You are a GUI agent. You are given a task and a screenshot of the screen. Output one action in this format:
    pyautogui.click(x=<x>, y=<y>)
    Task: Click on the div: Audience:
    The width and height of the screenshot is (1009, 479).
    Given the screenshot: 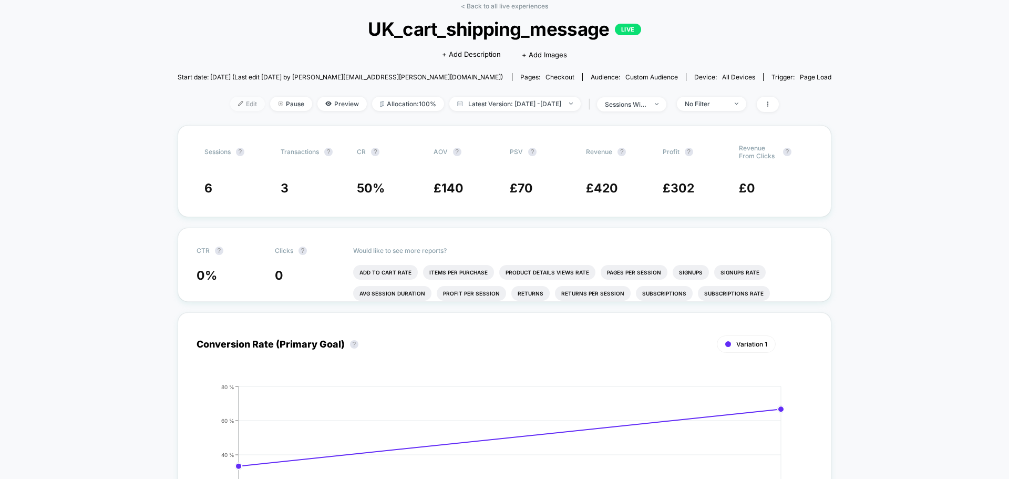 What is the action you would take?
    pyautogui.click(x=634, y=77)
    